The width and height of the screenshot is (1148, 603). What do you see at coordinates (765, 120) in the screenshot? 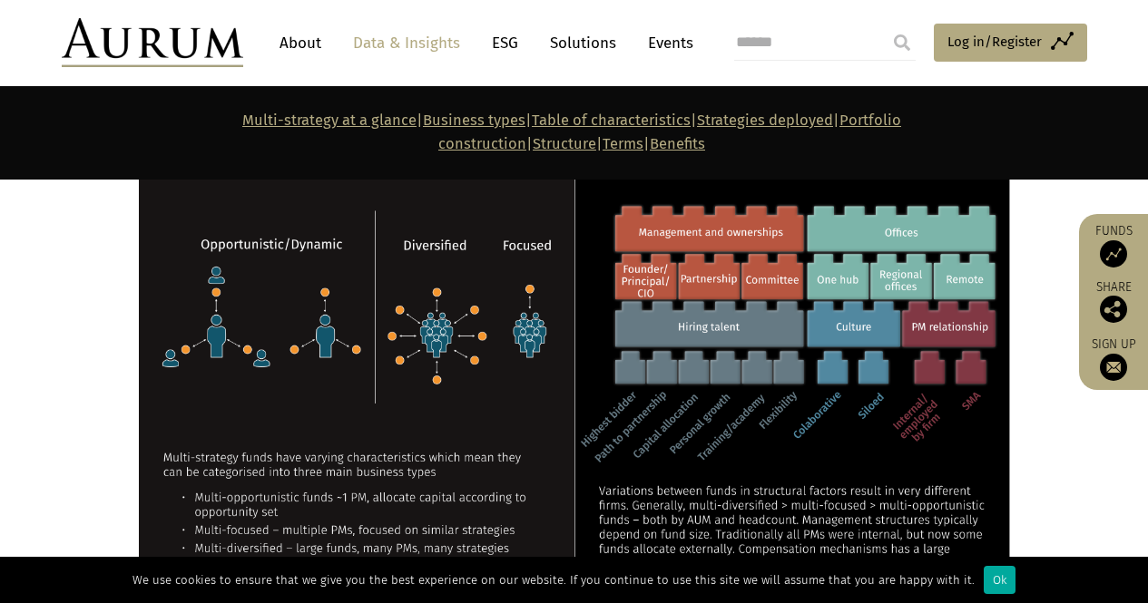
I see `a: Strategies deployed` at bounding box center [765, 120].